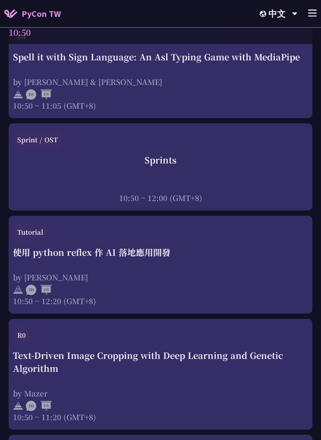 The width and height of the screenshot is (321, 440). Describe the element at coordinates (30, 233) in the screenshot. I see `div: Tutorial` at that location.